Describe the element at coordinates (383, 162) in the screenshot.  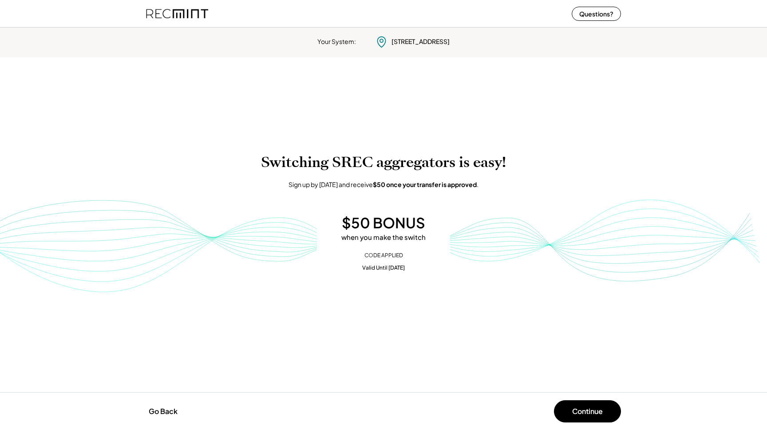
I see `h1: Switching SREC aggregators is easy!` at that location.